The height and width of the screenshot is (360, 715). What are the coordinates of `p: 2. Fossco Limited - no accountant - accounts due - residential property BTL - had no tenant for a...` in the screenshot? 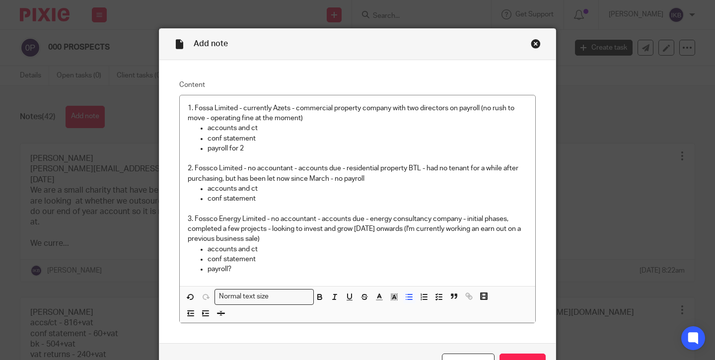 It's located at (357, 168).